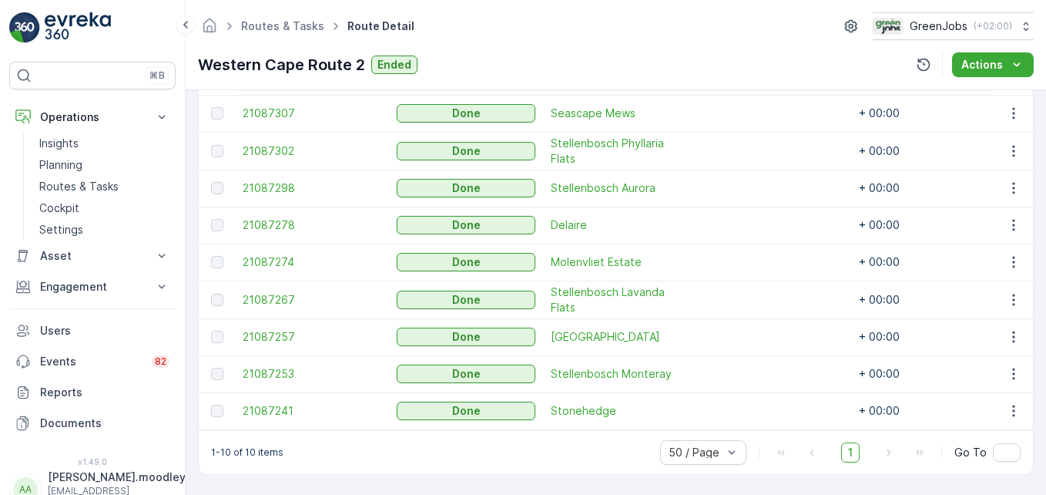 This screenshot has width=1046, height=495. I want to click on span: v 1.49.0, so click(92, 462).